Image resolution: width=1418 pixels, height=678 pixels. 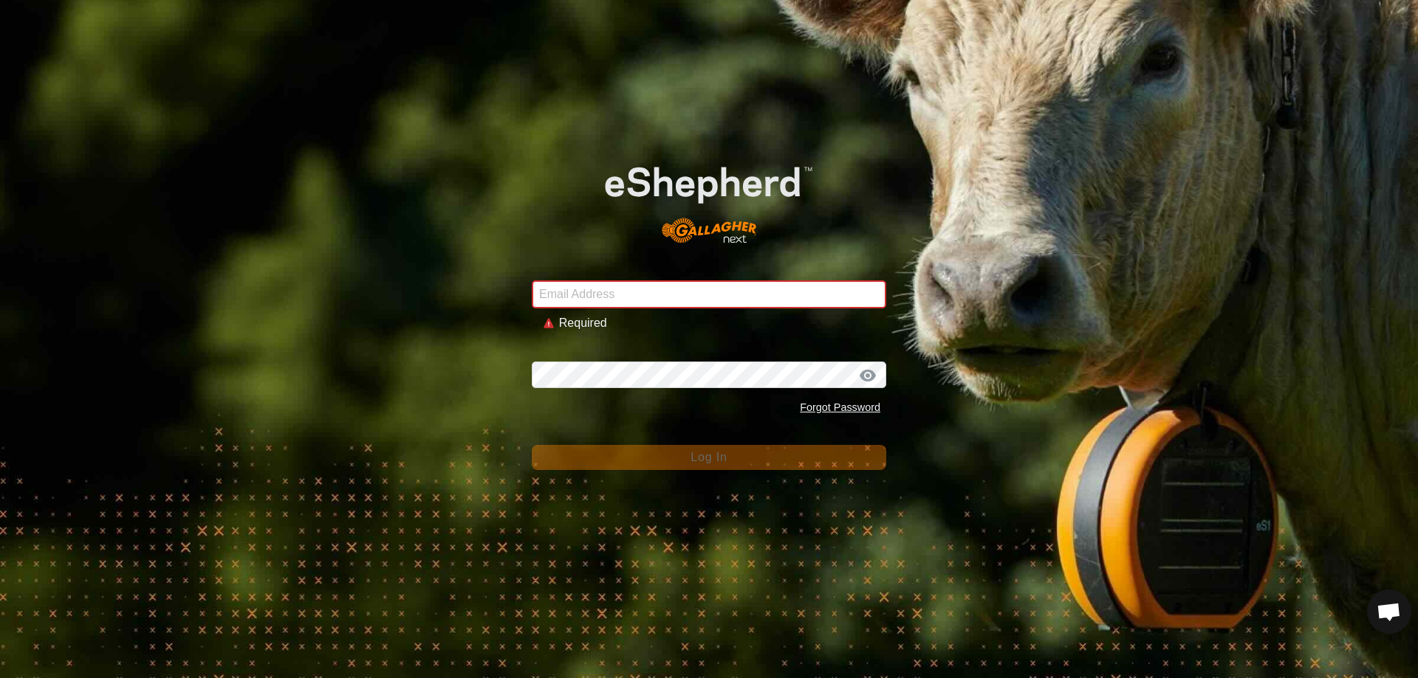 I want to click on a: Forgot Password, so click(x=839, y=408).